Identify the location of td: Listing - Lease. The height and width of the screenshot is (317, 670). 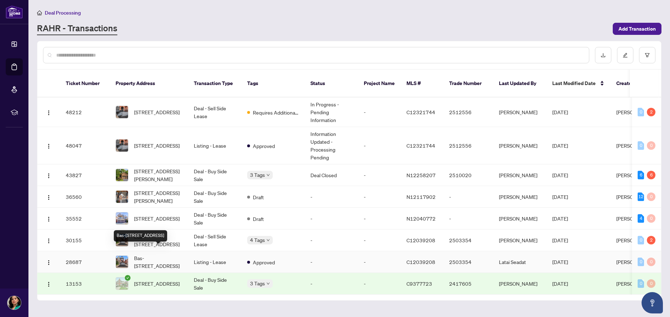
(215, 262).